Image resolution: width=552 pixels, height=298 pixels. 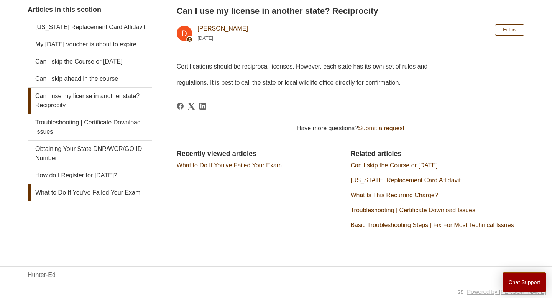 What do you see at coordinates (90, 101) in the screenshot?
I see `a: Can I use my license in another state? Reciprocity` at bounding box center [90, 101].